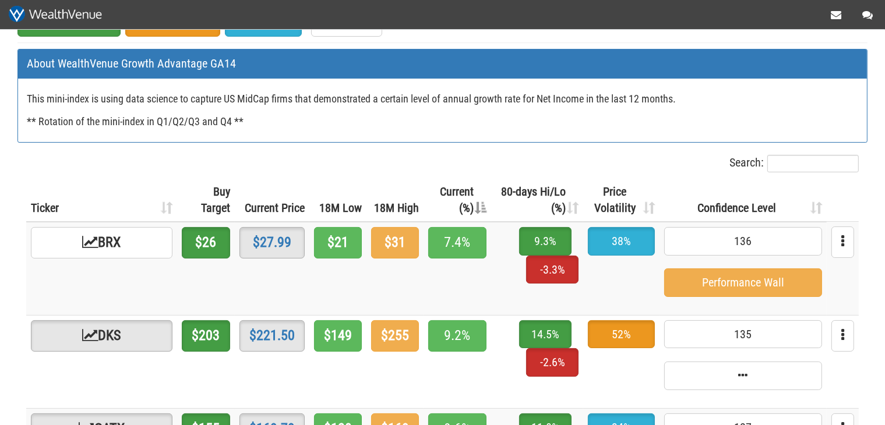 The width and height of the screenshot is (885, 425). Describe the element at coordinates (216, 200) in the screenshot. I see `span: Buy Target` at that location.